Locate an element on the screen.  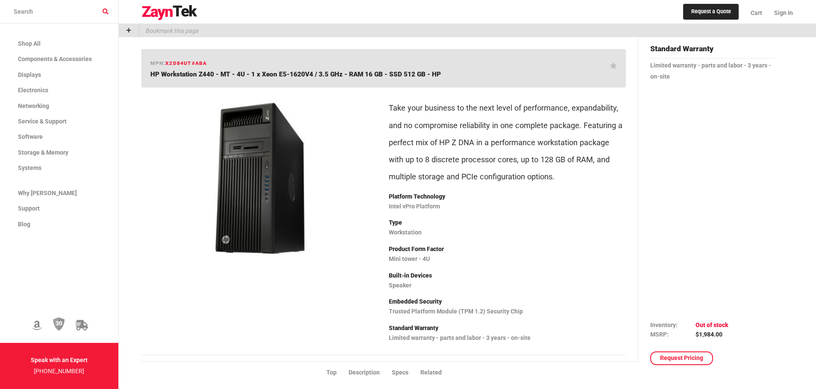
span: Displays is located at coordinates (29, 75).